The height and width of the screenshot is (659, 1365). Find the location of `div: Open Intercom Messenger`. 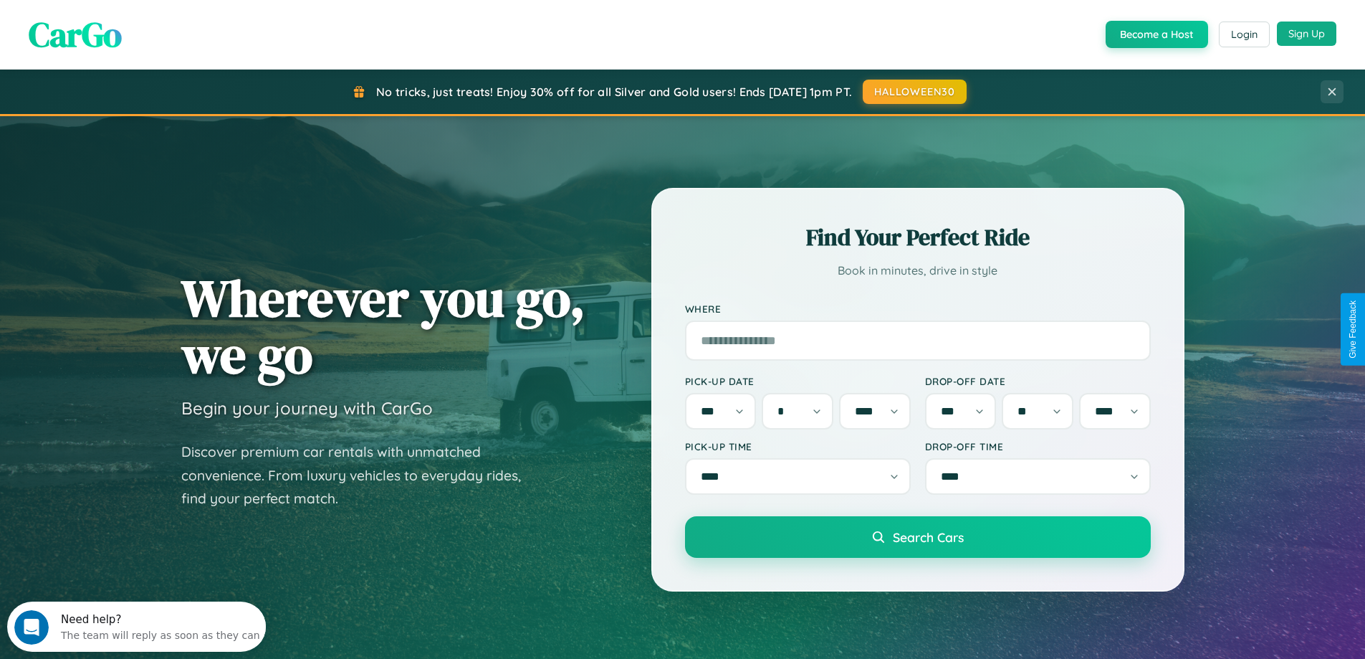

div: Open Intercom Messenger is located at coordinates (136, 25).